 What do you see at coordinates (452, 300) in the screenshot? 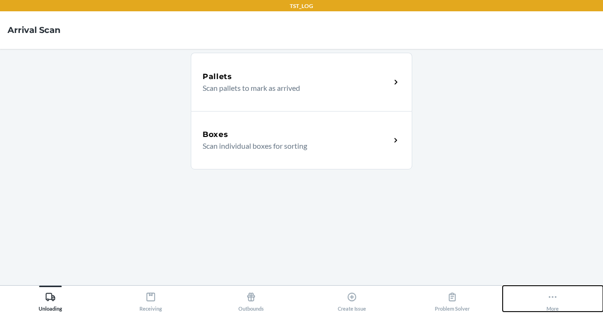
I see `div: Problem Solver` at bounding box center [452, 300].